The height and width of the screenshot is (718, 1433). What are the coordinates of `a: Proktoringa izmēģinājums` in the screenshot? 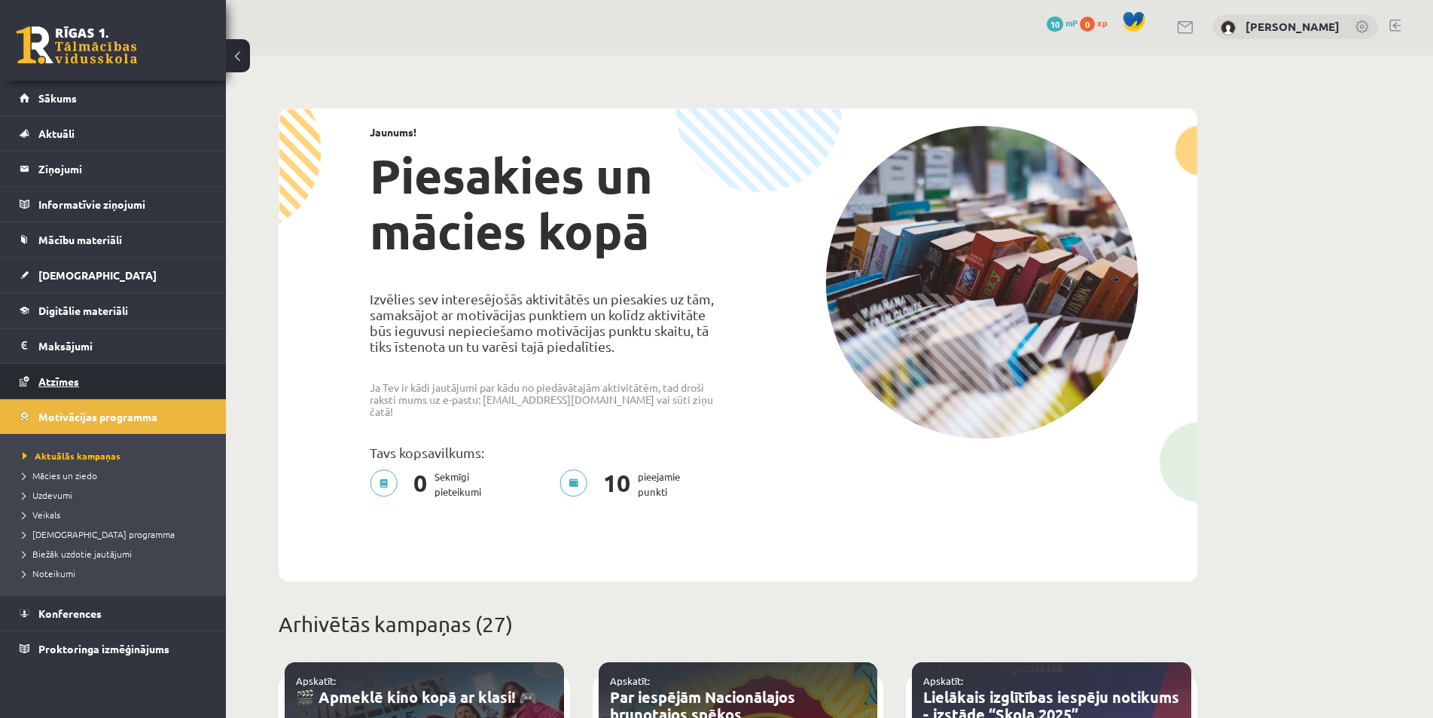 It's located at (113, 648).